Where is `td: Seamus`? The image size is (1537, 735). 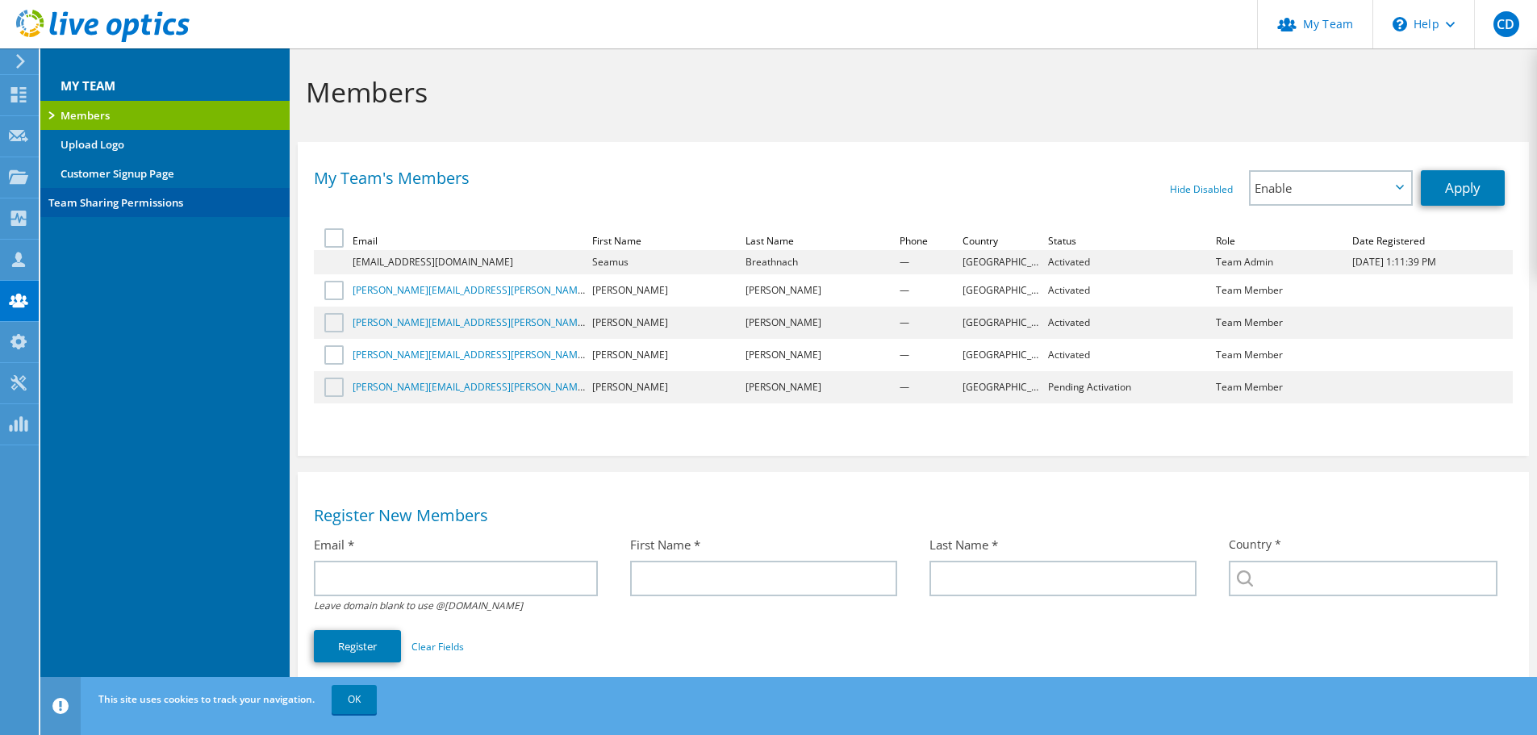
td: Seamus is located at coordinates (666, 262).